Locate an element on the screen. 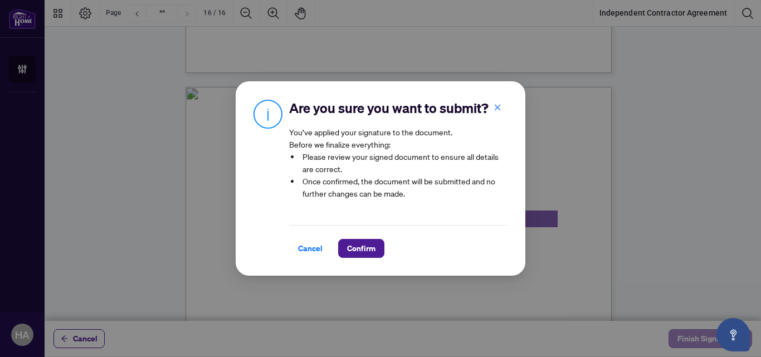 The image size is (761, 357). article: You’ve applied your signature to the document. Before we finalize everything: is located at coordinates (398, 167).